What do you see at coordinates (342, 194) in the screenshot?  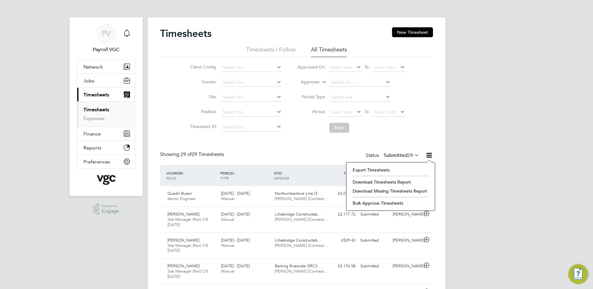 I see `div: £3,073.55` at bounding box center [342, 194].